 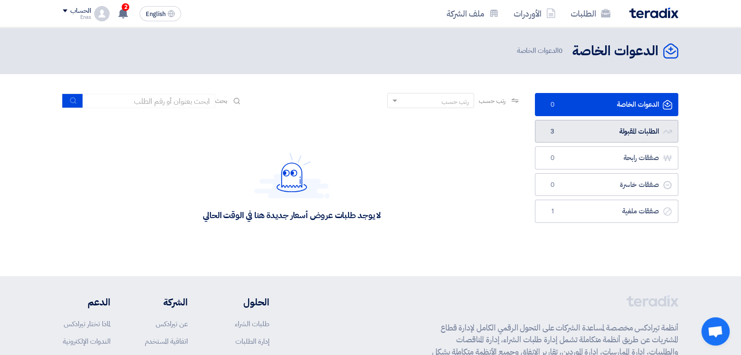 What do you see at coordinates (76, 17) in the screenshot?
I see `div: Enas` at bounding box center [76, 17].